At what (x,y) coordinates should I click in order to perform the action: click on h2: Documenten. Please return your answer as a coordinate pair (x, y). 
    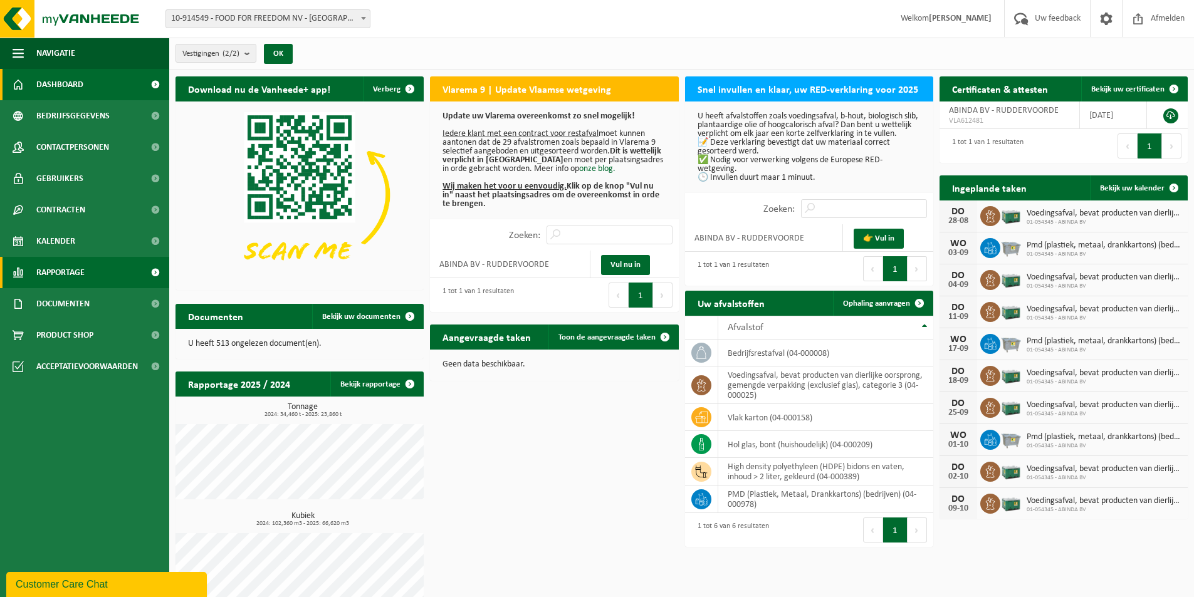
    Looking at the image, I should click on (216, 316).